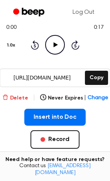  Describe the element at coordinates (97, 98) in the screenshot. I see `span: Change` at that location.